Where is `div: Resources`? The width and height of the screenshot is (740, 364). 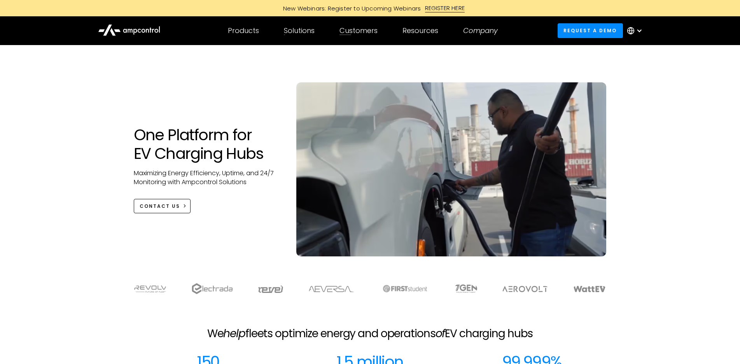 div: Resources is located at coordinates (420, 31).